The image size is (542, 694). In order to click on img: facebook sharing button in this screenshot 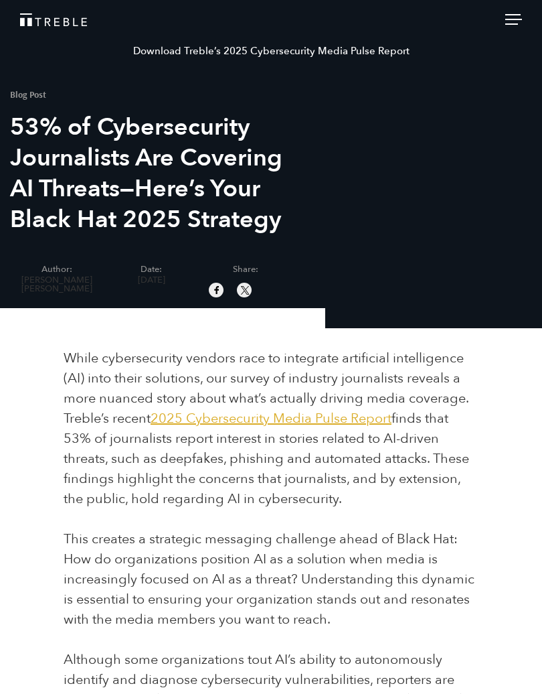, I will do `click(217, 290)`.